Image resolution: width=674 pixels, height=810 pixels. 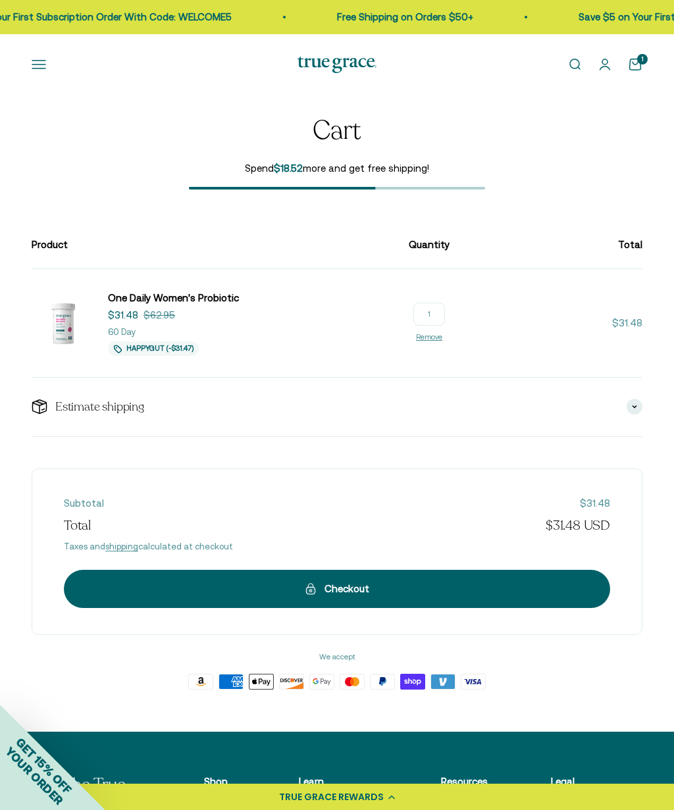 I want to click on span: $31.48, so click(x=595, y=504).